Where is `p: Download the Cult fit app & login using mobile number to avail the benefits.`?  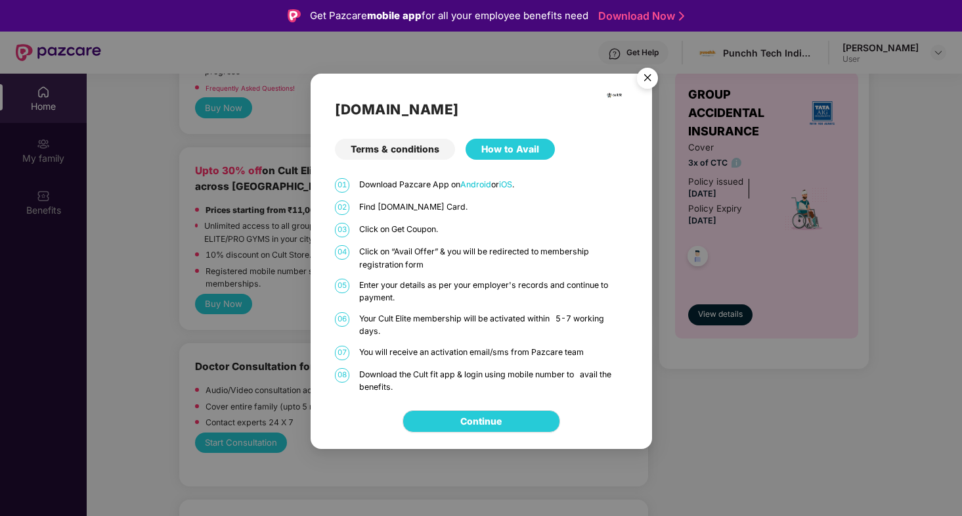
p: Download the Cult fit app & login using mobile number to avail the benefits. is located at coordinates (493, 380).